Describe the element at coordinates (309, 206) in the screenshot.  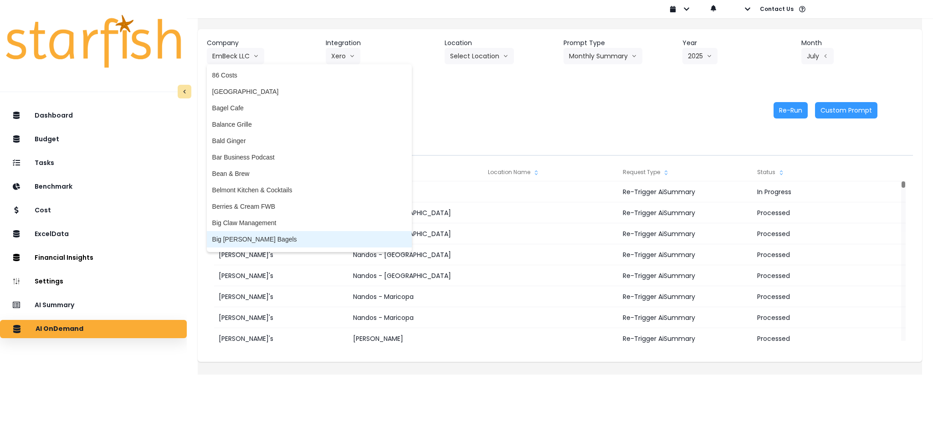
I see `span: Berries & Cream FWB` at that location.